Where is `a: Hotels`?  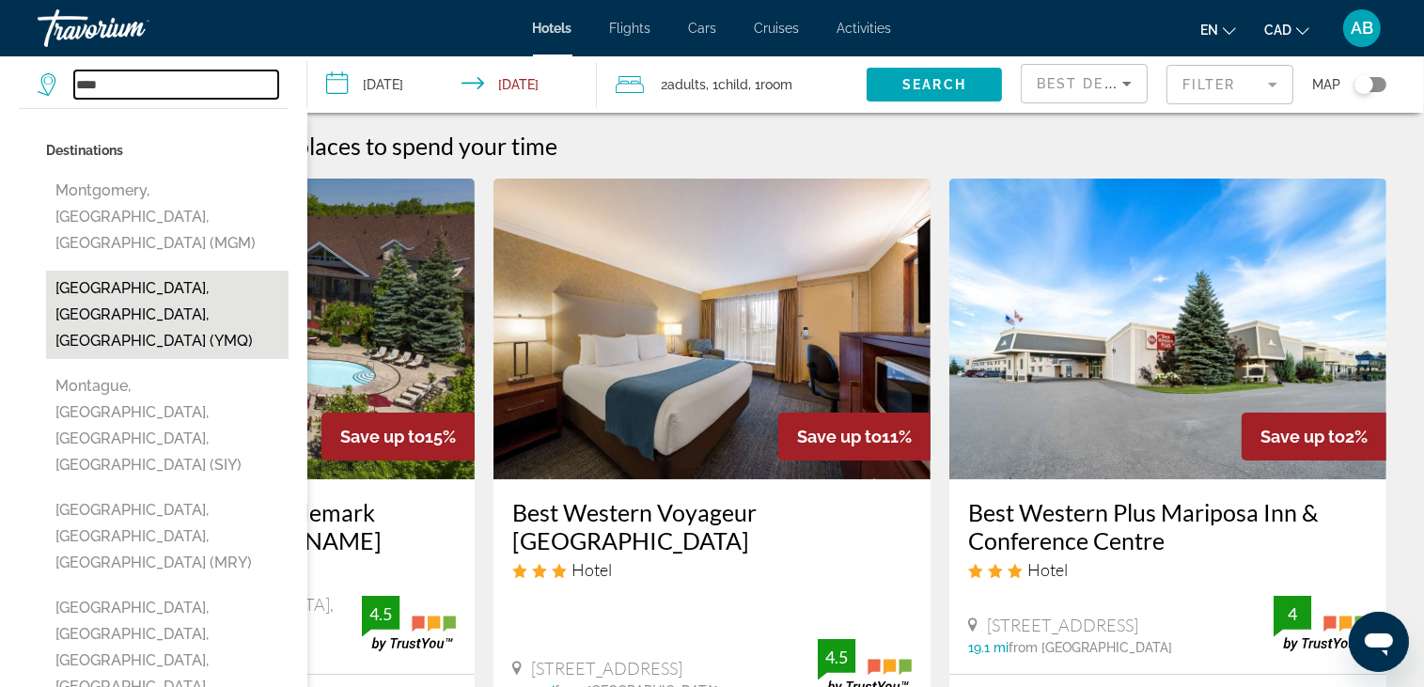
a: Hotels is located at coordinates (553, 28).